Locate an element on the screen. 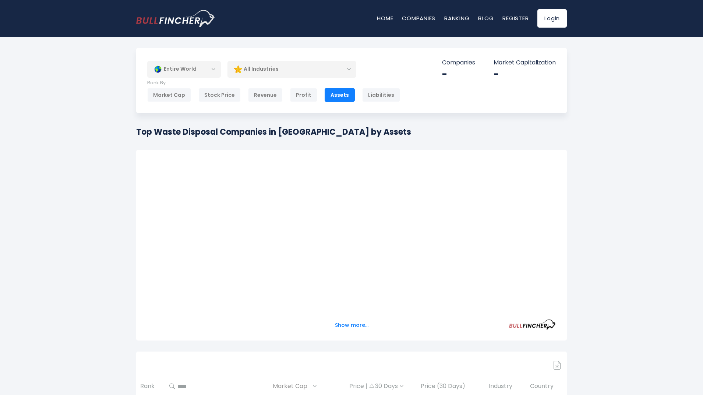 This screenshot has width=703, height=395. a: Companies is located at coordinates (419, 18).